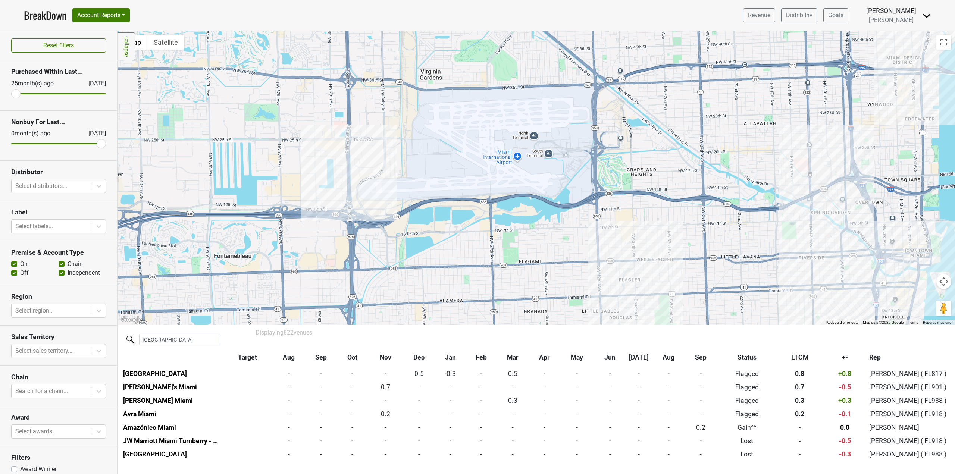 This screenshot has height=474, width=955. Describe the element at coordinates (59, 337) in the screenshot. I see `h3: Sales Territory` at that location.